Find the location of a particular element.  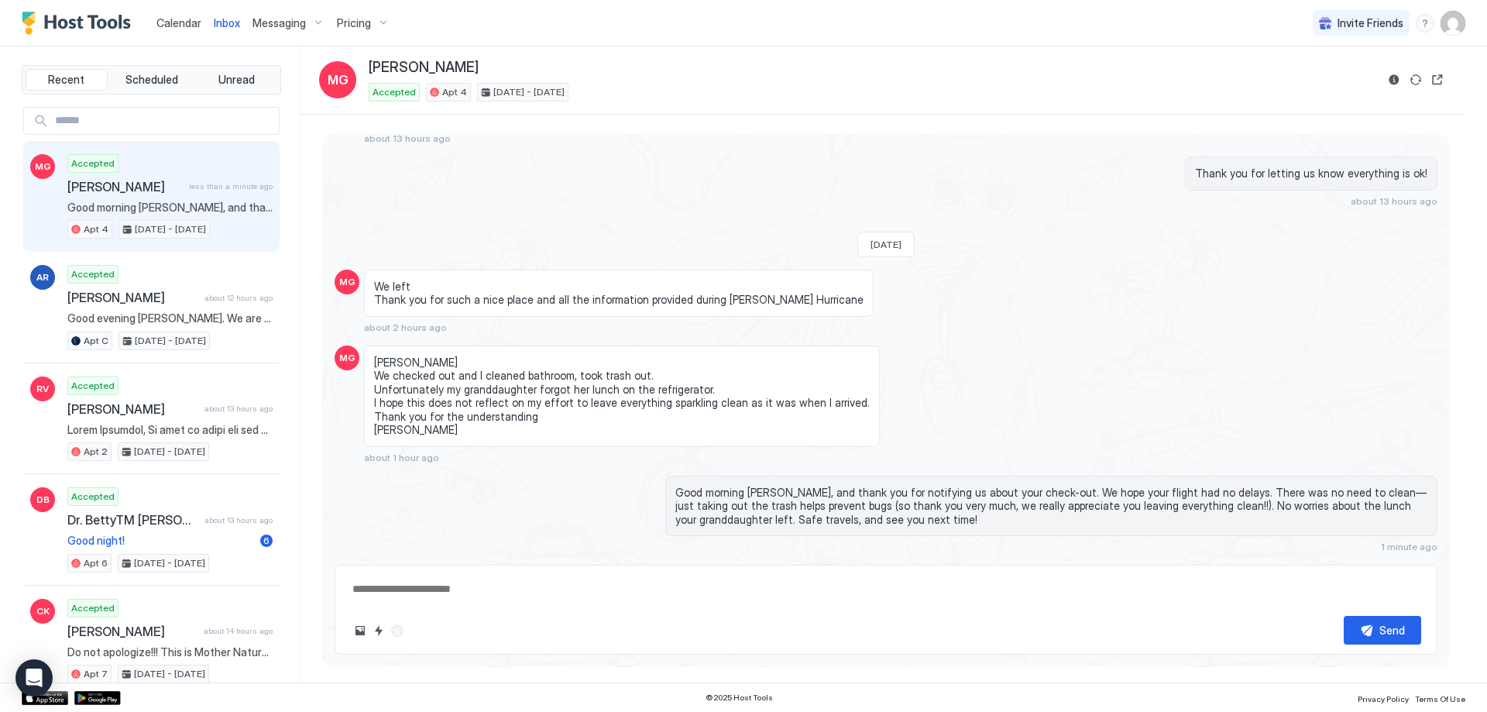

button: Recent is located at coordinates (67, 80).